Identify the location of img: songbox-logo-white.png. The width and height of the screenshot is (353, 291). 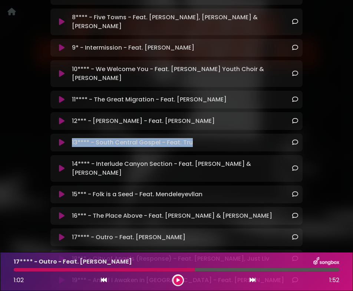
(326, 262).